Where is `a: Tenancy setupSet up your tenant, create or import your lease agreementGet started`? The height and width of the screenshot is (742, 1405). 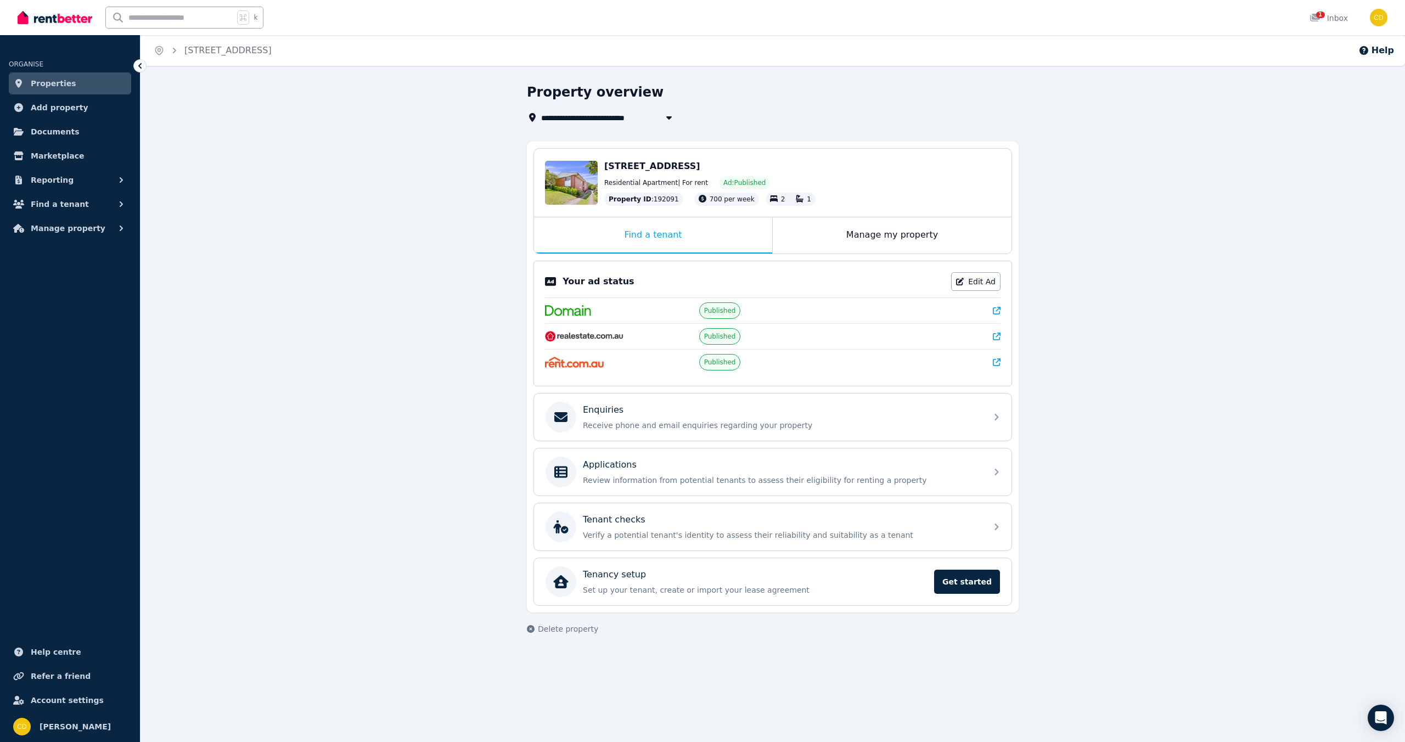 a: Tenancy setupSet up your tenant, create or import your lease agreementGet started is located at coordinates (773, 582).